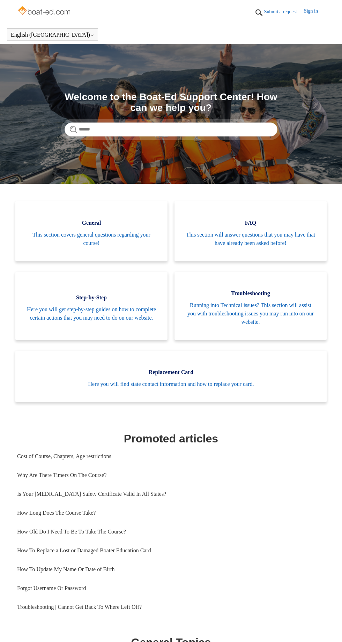  Describe the element at coordinates (251, 239) in the screenshot. I see `span: This section will answer questions that you may have that have already been asked before!` at that location.